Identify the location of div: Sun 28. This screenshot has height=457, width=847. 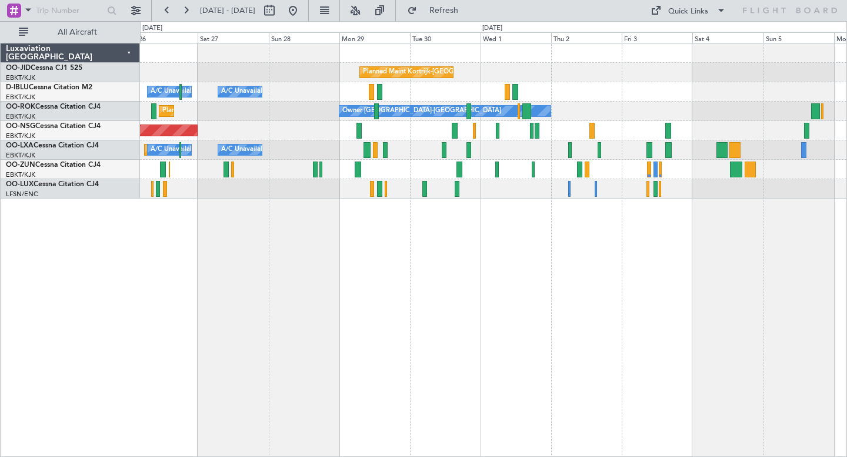
(304, 38).